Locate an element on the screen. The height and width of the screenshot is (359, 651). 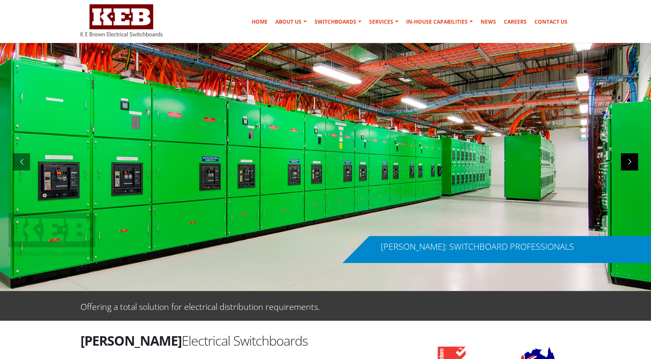
p: Offering a total solution for electrical distribution requirements. is located at coordinates (200, 305).